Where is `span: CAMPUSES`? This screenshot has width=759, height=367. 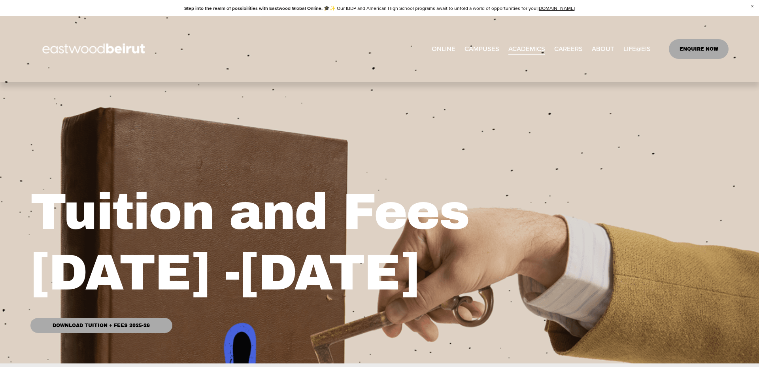 span: CAMPUSES is located at coordinates (482, 49).